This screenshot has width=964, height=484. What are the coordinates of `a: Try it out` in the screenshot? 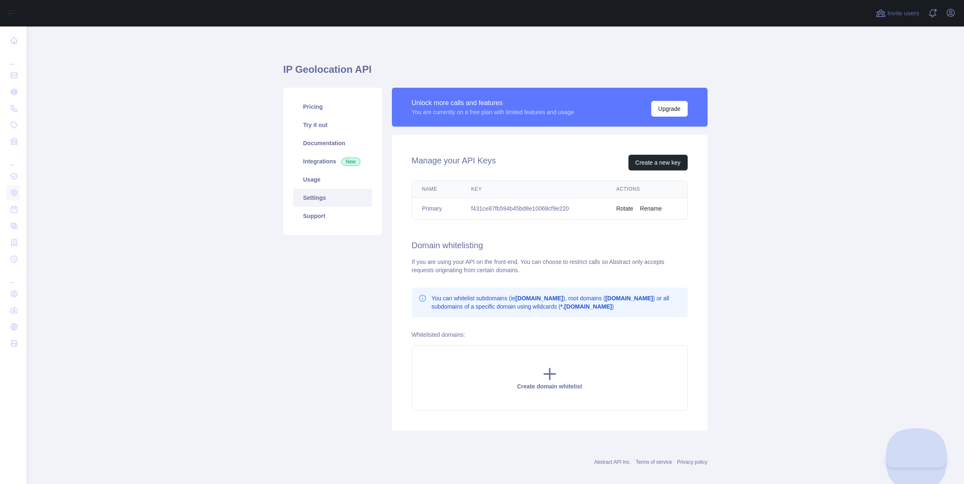 It's located at (332, 125).